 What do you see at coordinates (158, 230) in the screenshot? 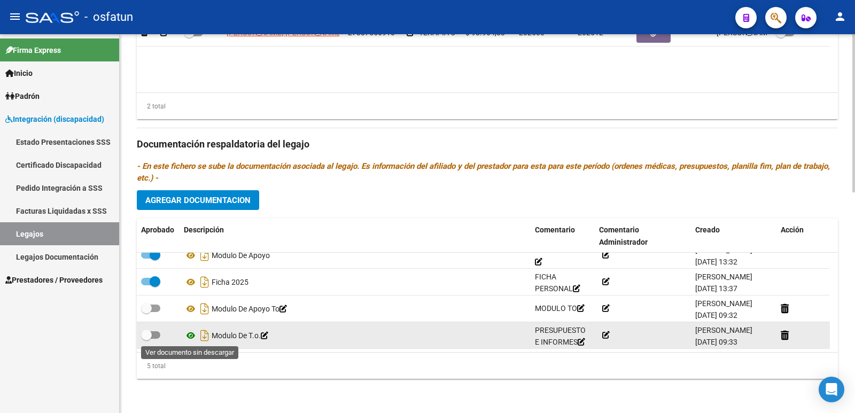
I see `span: Aprobado` at bounding box center [158, 230].